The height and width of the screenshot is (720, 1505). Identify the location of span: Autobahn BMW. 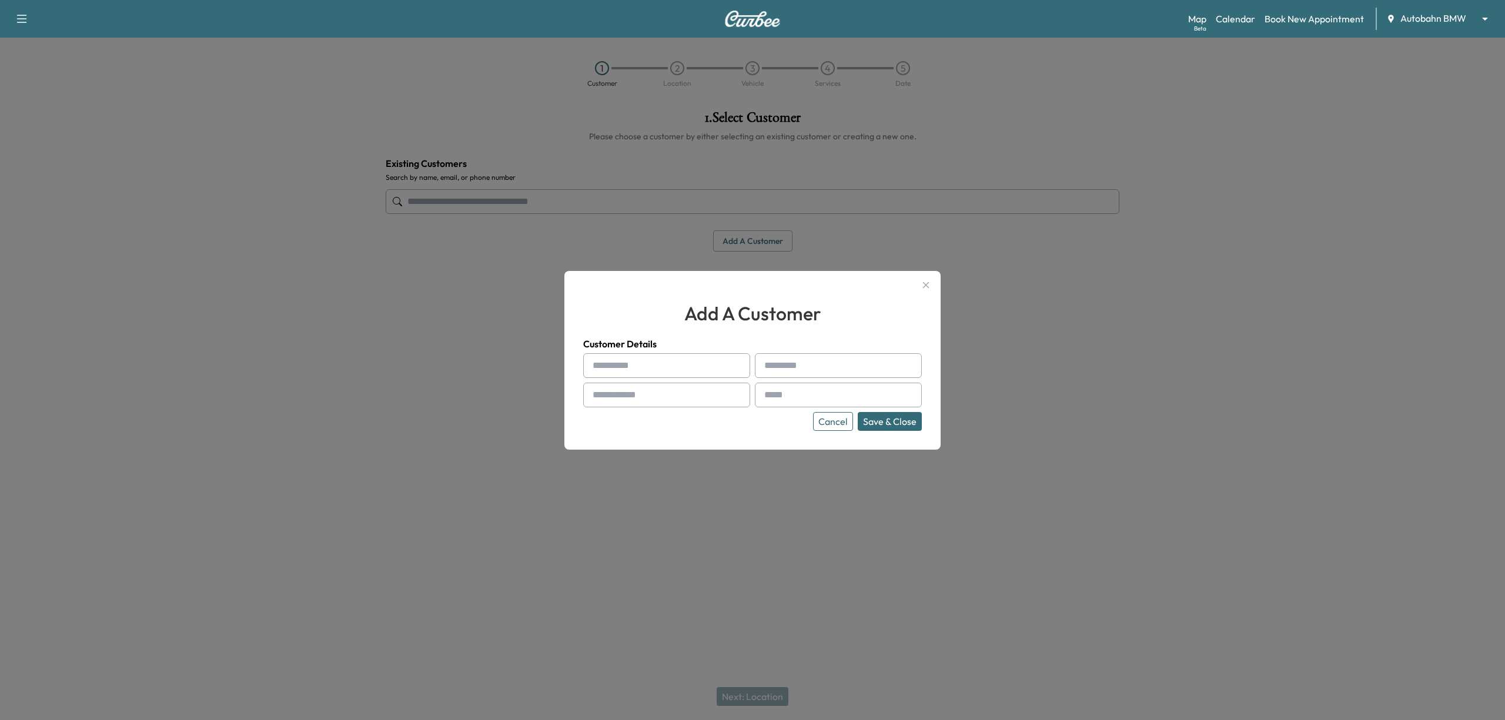
(1433, 18).